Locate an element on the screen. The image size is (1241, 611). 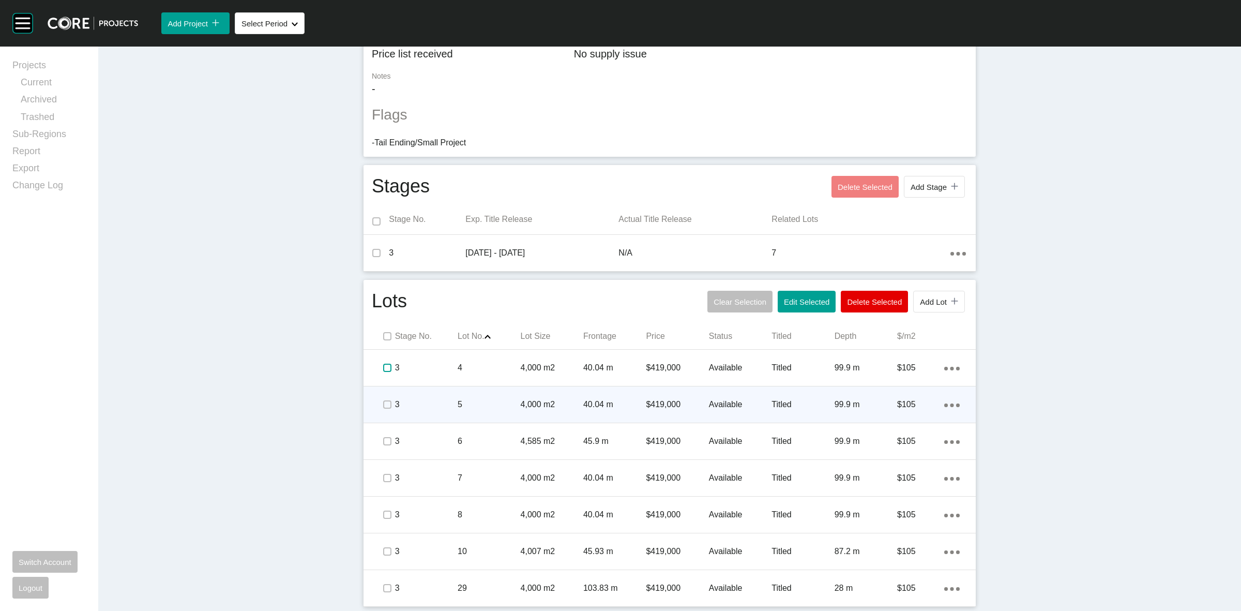
a: Sub-Regions is located at coordinates (49, 136).